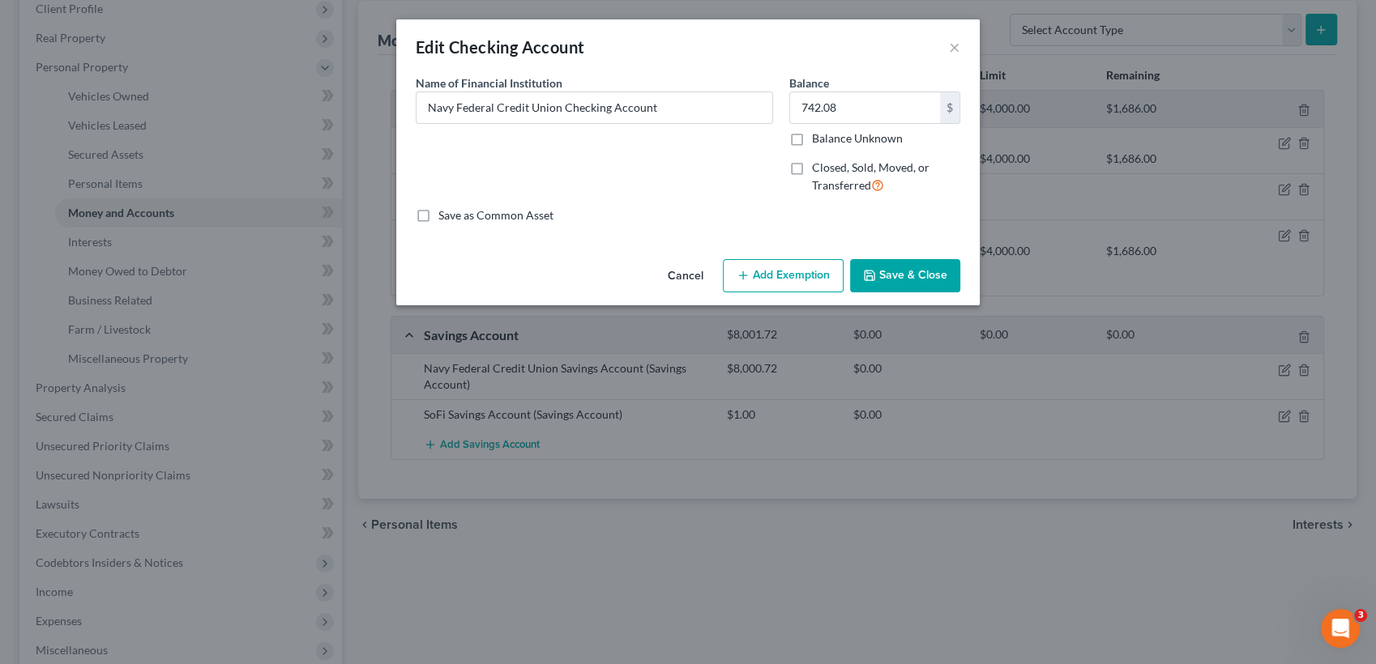 Image resolution: width=1376 pixels, height=664 pixels. Describe the element at coordinates (809, 83) in the screenshot. I see `label: Balance` at that location.